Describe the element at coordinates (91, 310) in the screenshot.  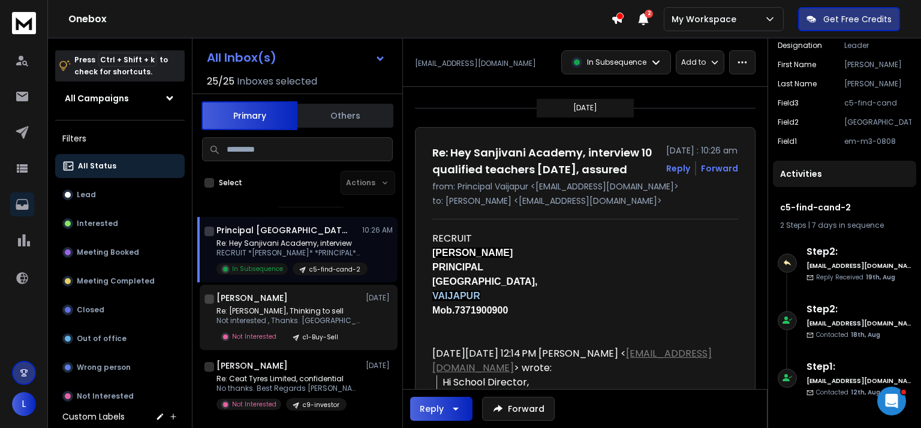
I see `p: Closed` at that location.